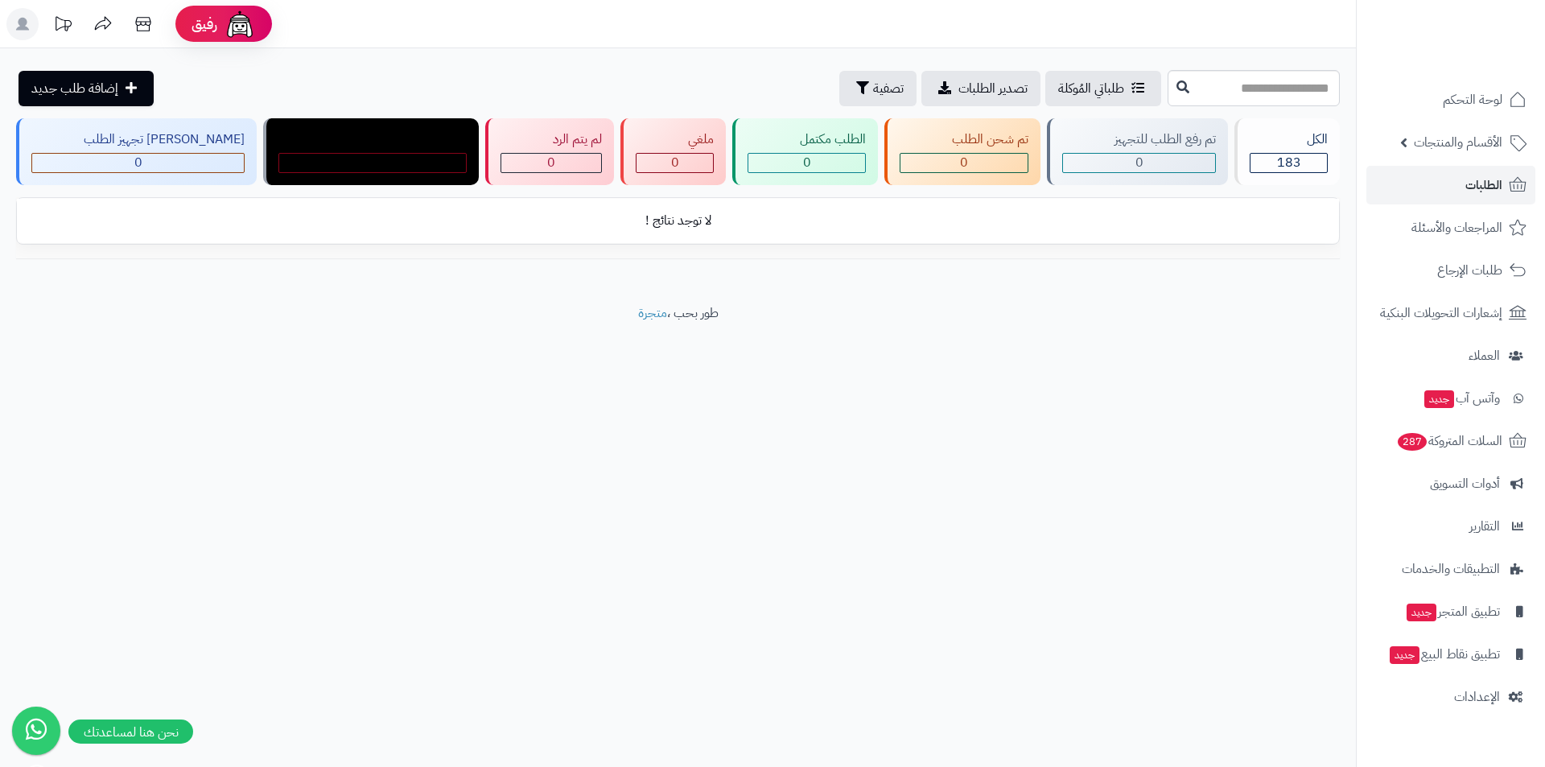 Image resolution: width=1545 pixels, height=767 pixels. Describe the element at coordinates (1451, 569) in the screenshot. I see `span: التطبيقات والخدمات` at that location.